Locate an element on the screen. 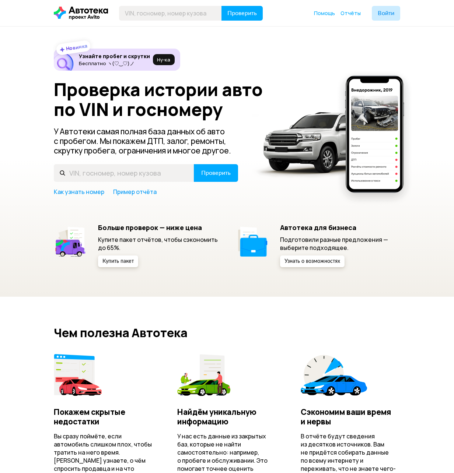 This screenshot has height=473, width=454. a: Пример отчёта is located at coordinates (135, 192).